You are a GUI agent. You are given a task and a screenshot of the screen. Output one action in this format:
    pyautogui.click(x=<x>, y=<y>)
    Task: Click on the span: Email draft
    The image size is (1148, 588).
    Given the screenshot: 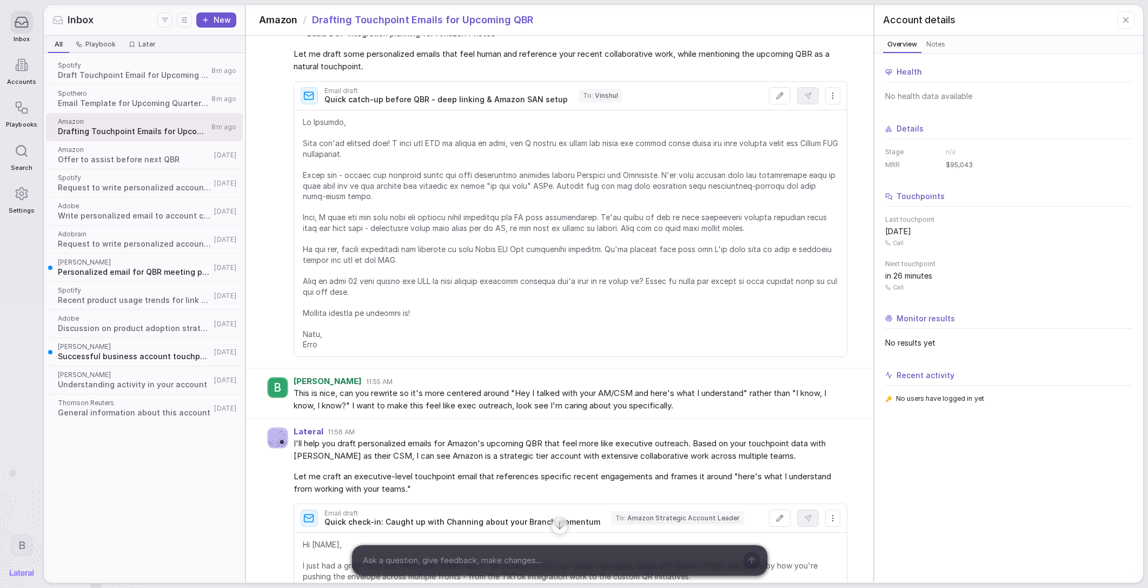 What is the action you would take?
    pyautogui.click(x=446, y=91)
    